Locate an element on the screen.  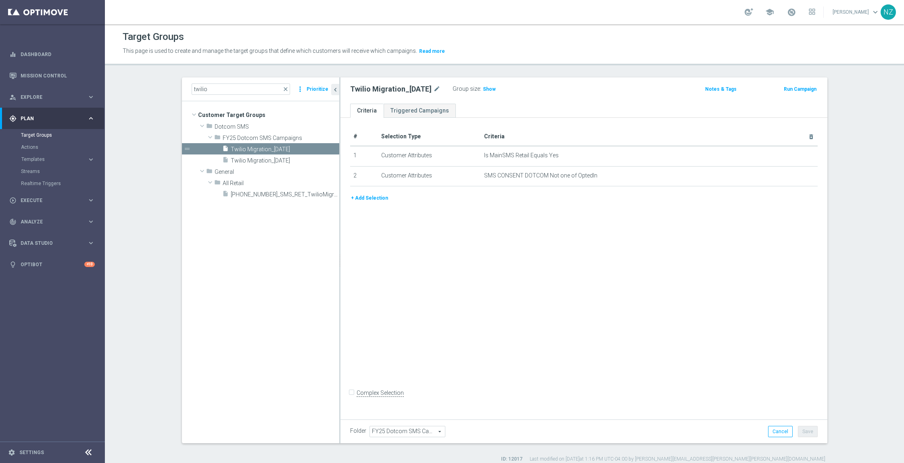
div: Target Groups is located at coordinates (63, 135).